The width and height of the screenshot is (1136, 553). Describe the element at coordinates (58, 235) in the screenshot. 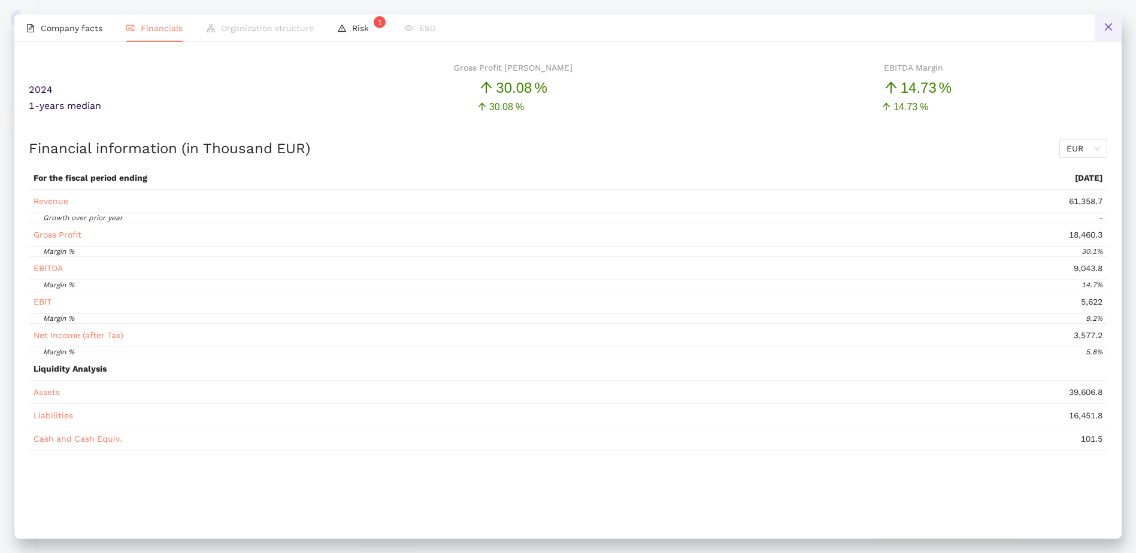

I see `span: Gross Profit` at that location.